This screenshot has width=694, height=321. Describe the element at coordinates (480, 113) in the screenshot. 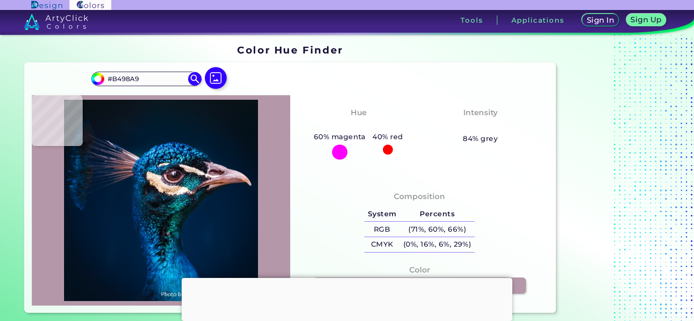

I see `h4: Intensity` at that location.